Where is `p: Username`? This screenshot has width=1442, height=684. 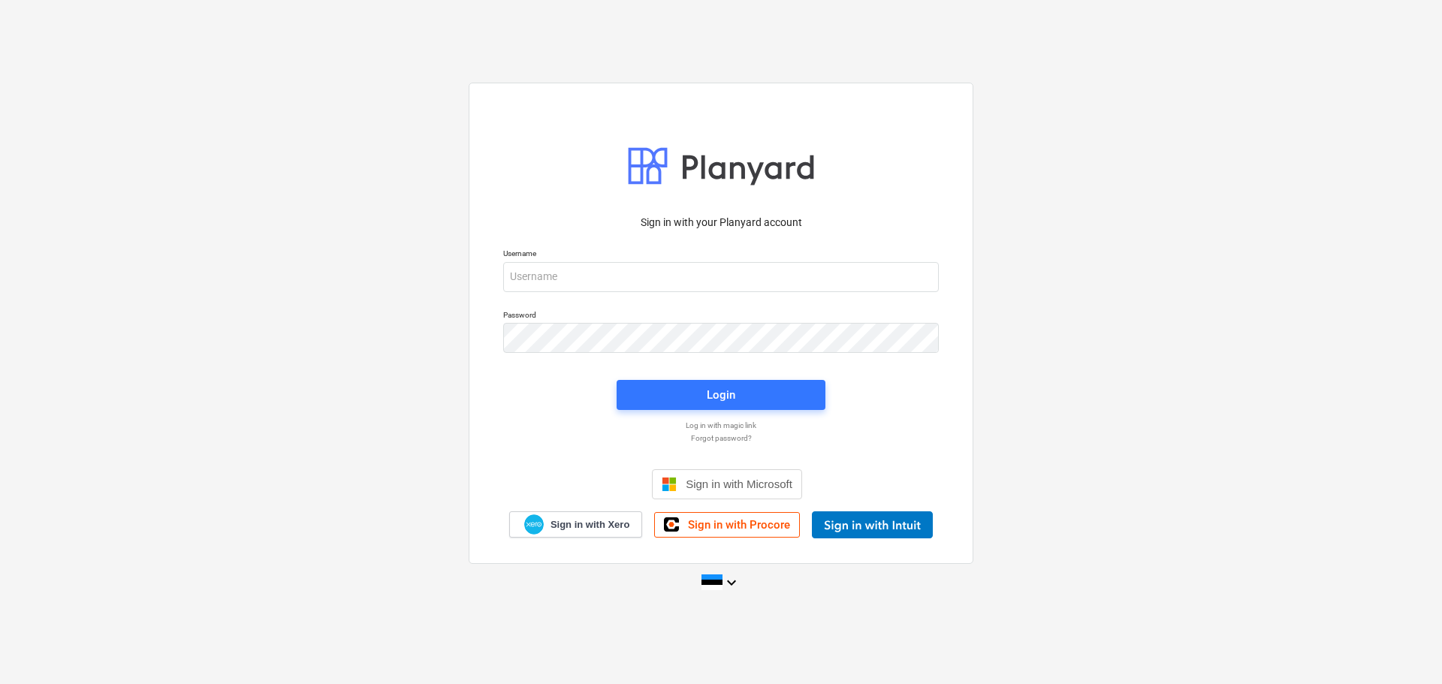 p: Username is located at coordinates (721, 255).